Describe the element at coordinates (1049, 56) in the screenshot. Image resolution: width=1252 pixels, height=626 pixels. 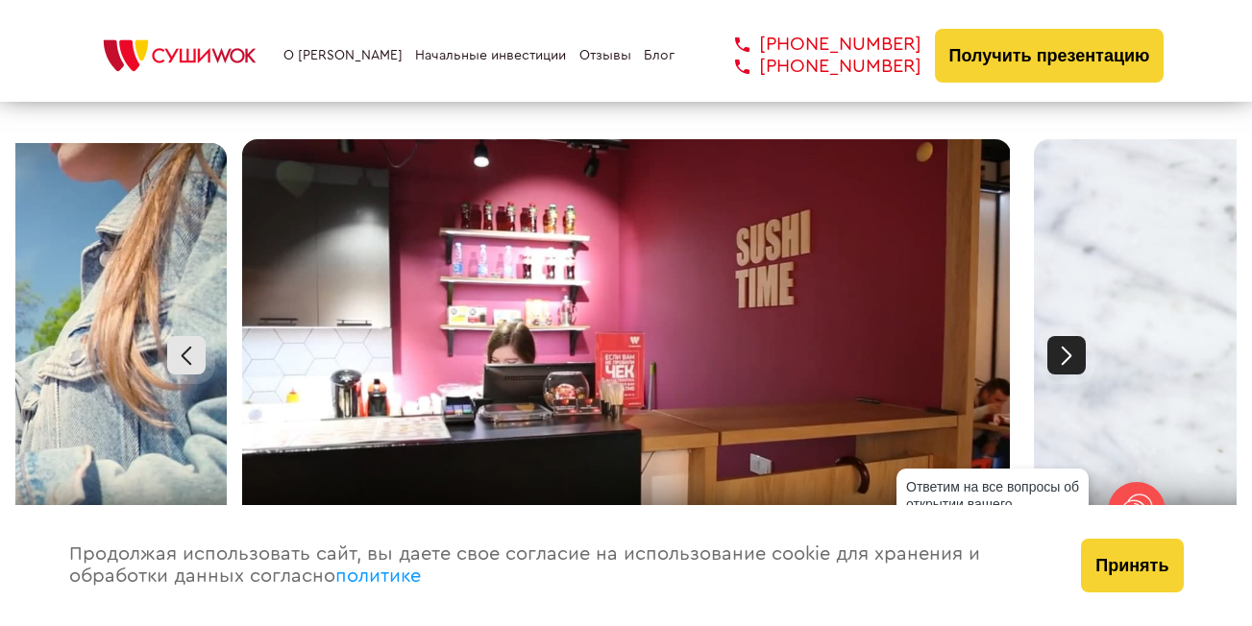
I see `button: Получить презентацию` at that location.